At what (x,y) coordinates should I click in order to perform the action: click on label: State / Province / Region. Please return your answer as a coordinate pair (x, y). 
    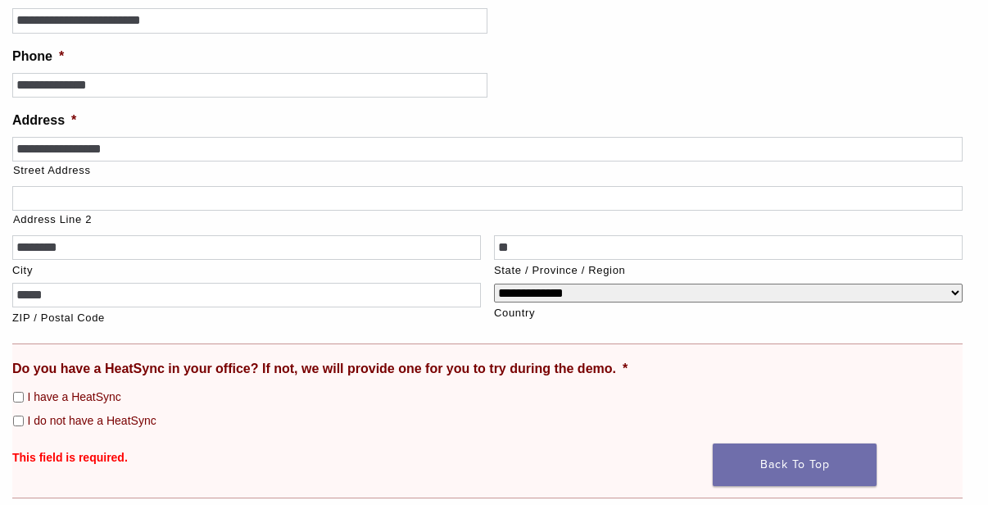
    Looking at the image, I should click on (728, 270).